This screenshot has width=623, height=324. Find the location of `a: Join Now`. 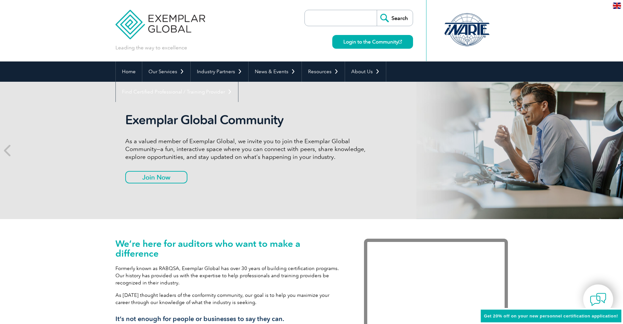

a: Join Now is located at coordinates (156, 177).